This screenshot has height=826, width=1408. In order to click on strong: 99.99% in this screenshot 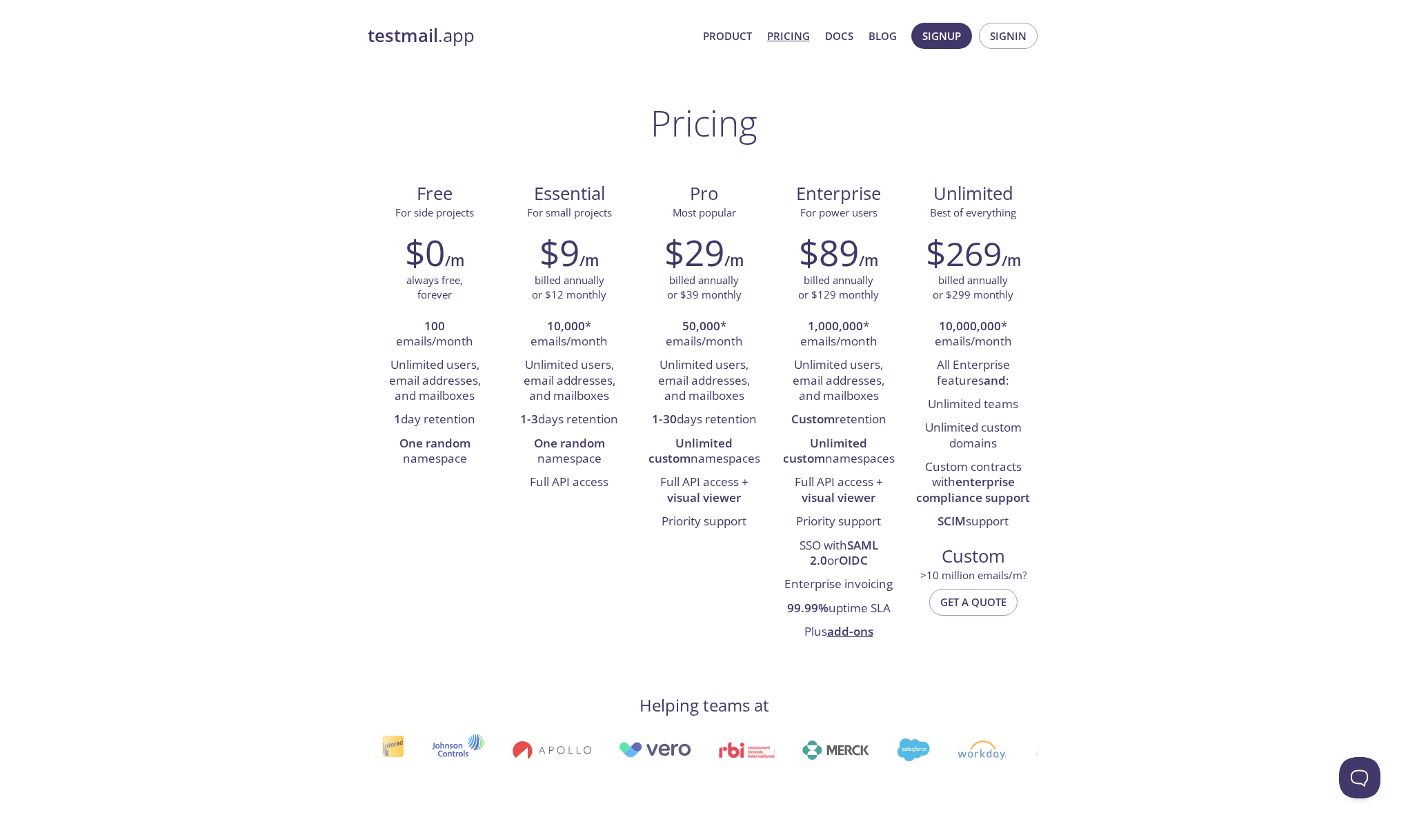, I will do `click(808, 608)`.